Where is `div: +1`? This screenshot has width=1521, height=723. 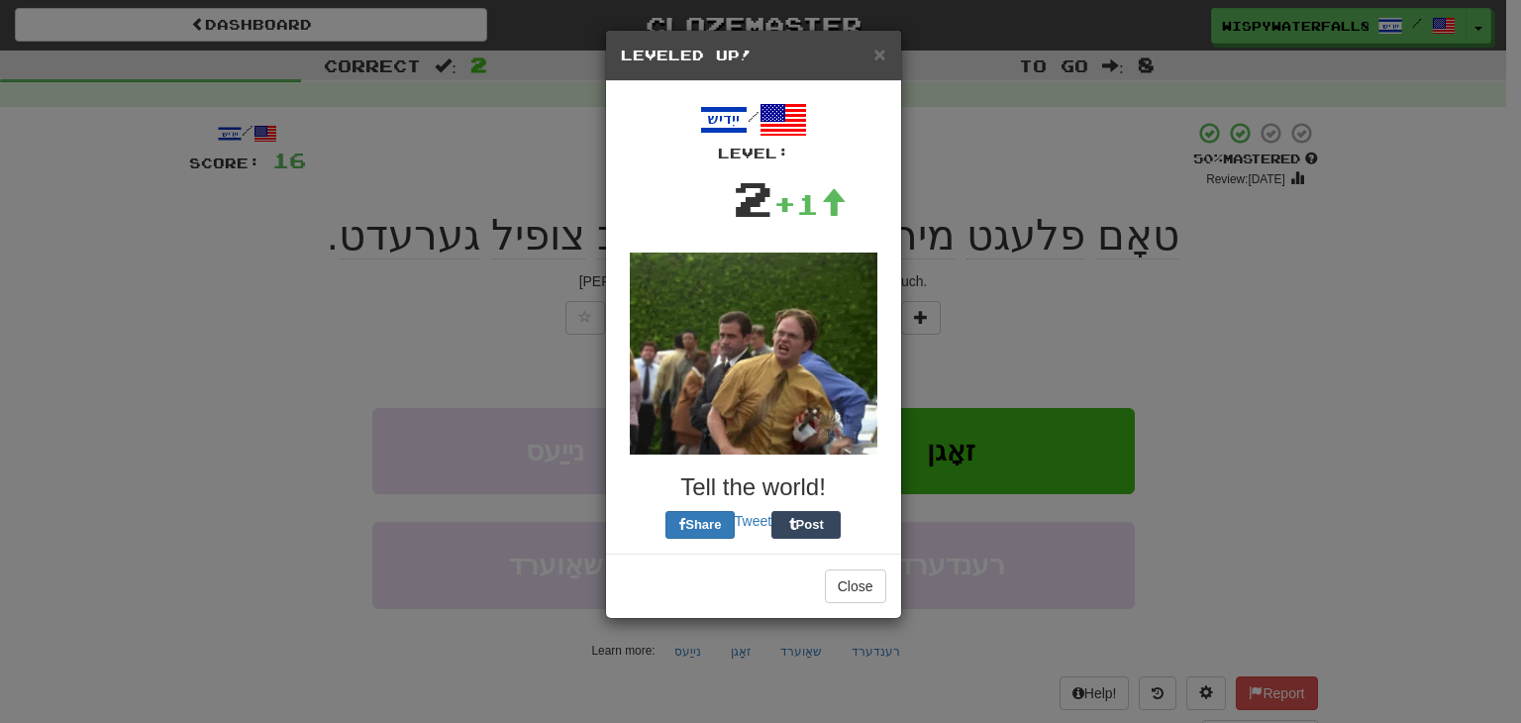 div: +1 is located at coordinates (810, 204).